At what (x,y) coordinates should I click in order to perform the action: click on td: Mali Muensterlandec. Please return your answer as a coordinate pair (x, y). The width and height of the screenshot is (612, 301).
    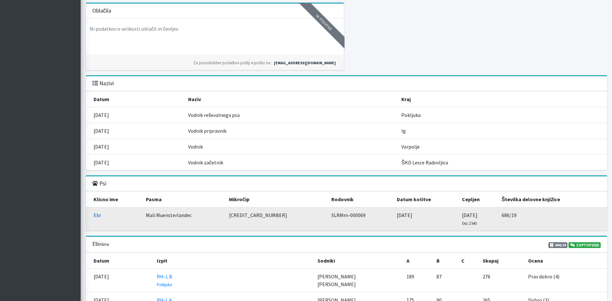
    Looking at the image, I should click on (184, 219).